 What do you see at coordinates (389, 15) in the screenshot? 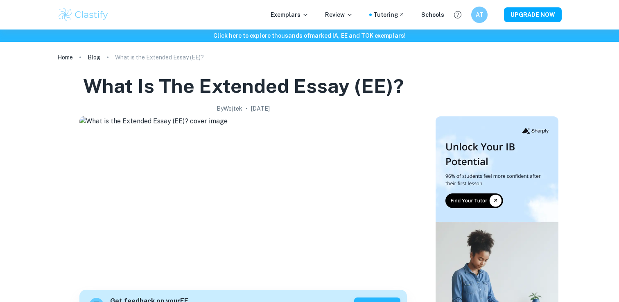
I see `a: Tutoring` at bounding box center [389, 15].